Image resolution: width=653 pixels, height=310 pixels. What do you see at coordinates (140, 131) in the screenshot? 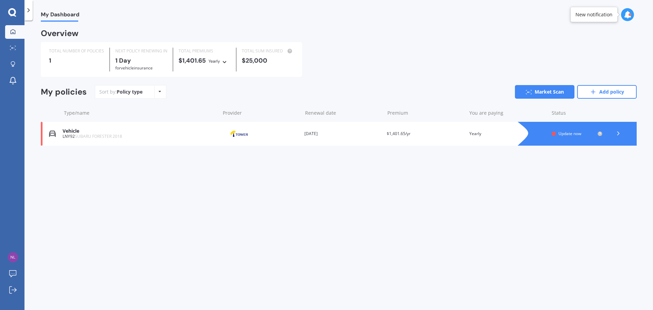
I see `div: Vehicle` at bounding box center [140, 131].